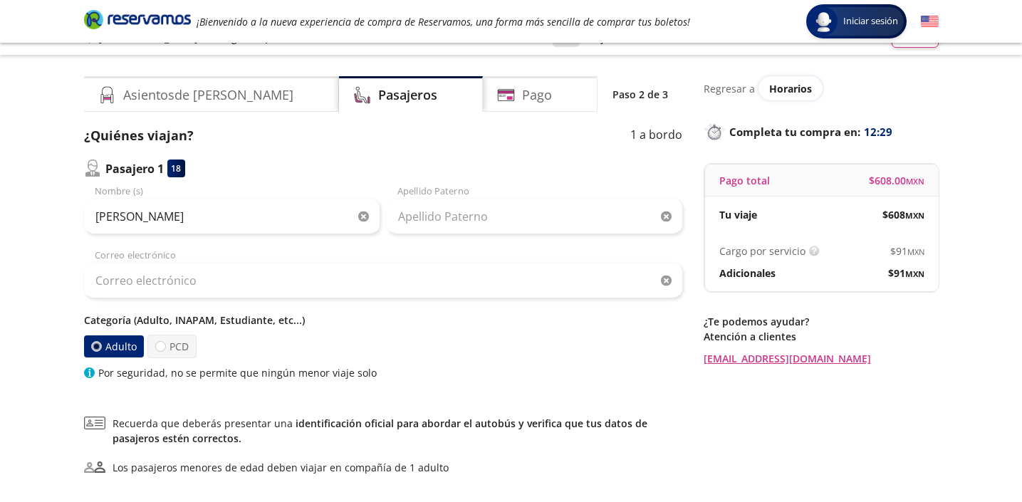 The height and width of the screenshot is (502, 1022). What do you see at coordinates (870, 21) in the screenshot?
I see `span: Iniciar sesión` at bounding box center [870, 21].